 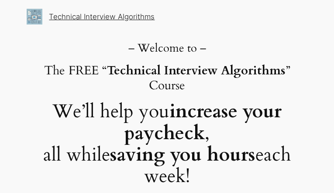 I want to click on img: The Technical Interview Algorithms Course, so click(x=35, y=17).